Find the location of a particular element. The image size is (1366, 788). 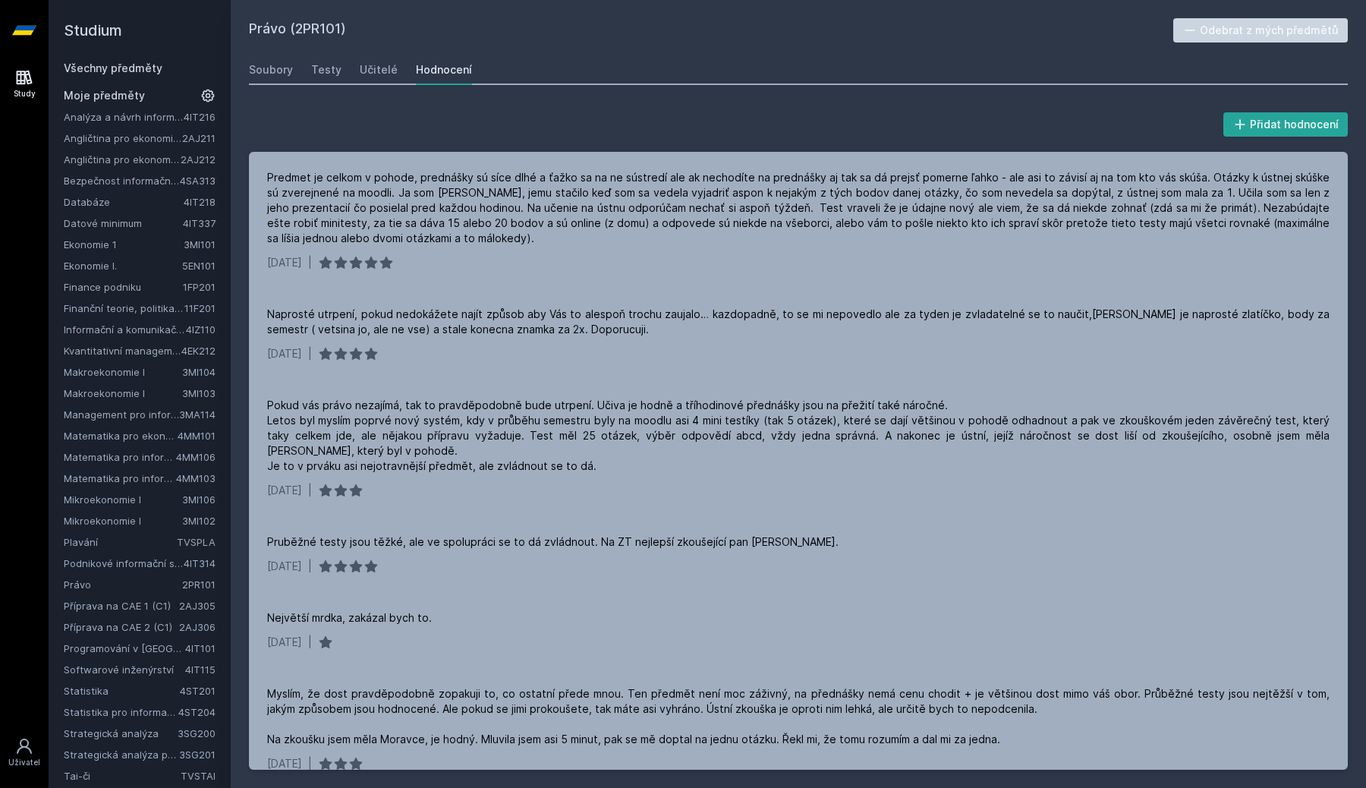

a: 4ST204 is located at coordinates (196, 712).